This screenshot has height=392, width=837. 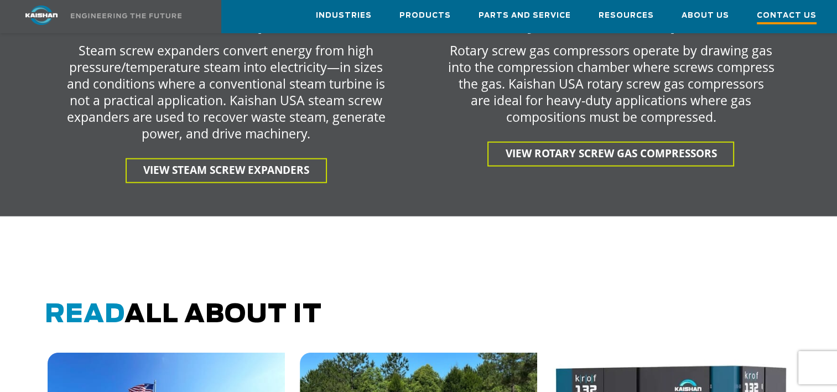 What do you see at coordinates (705, 15) in the screenshot?
I see `a: About Us` at bounding box center [705, 15].